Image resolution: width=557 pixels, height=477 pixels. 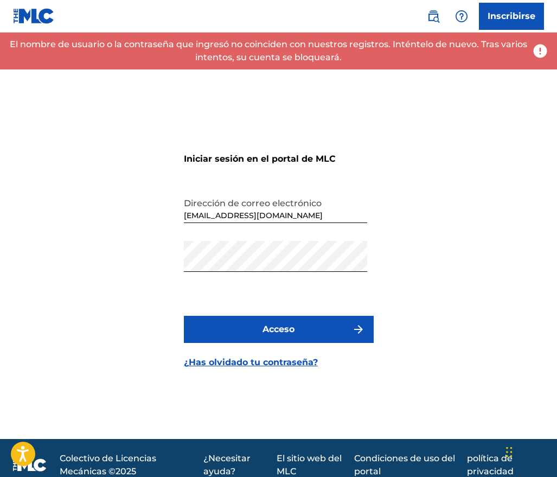 I want to click on font: política de privacidad, so click(x=491, y=465).